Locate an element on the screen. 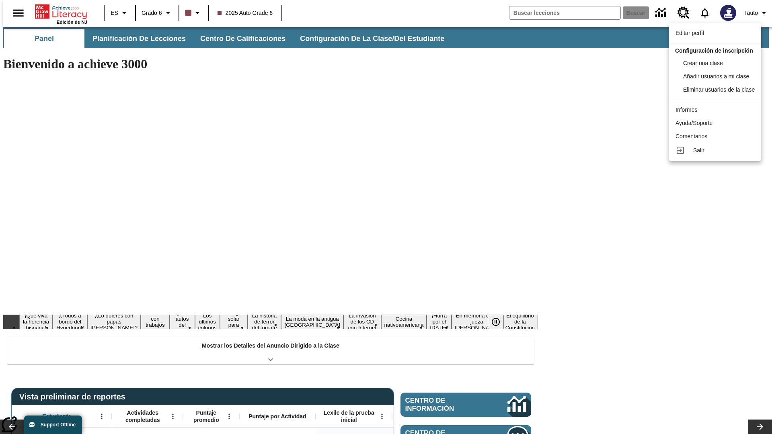 This screenshot has height=434, width=772. span: Ayuda/Soporte is located at coordinates (694, 123).